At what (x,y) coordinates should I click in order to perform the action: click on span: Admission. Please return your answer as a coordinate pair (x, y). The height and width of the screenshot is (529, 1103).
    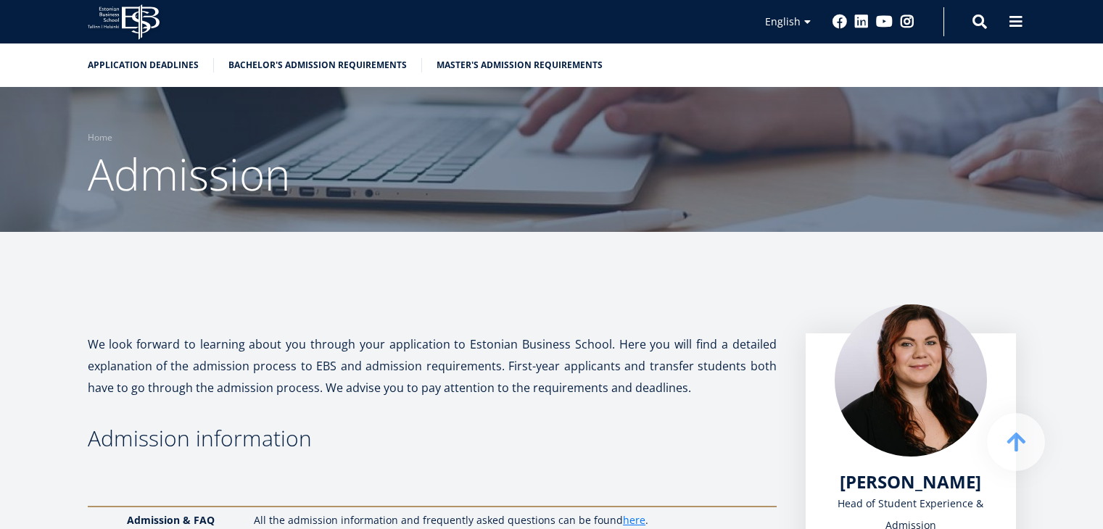
    Looking at the image, I should click on (189, 174).